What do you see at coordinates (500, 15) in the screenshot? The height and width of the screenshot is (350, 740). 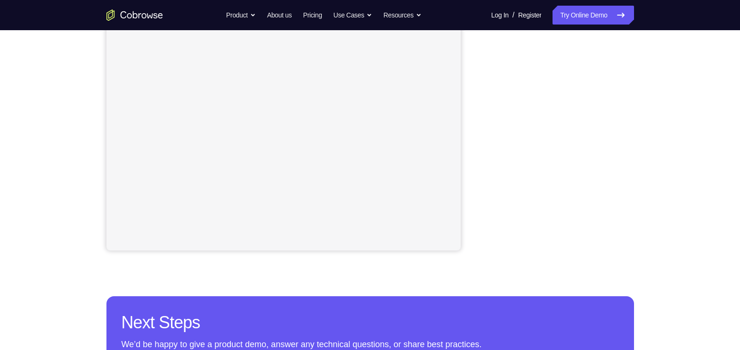 I see `a: Log In` at bounding box center [500, 15].